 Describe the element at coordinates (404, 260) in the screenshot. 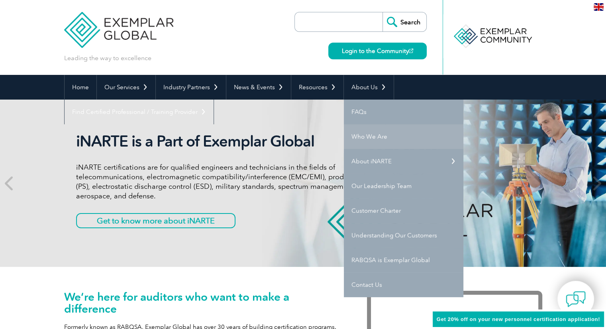

I see `a: RABQSA is Exemplar Global` at that location.